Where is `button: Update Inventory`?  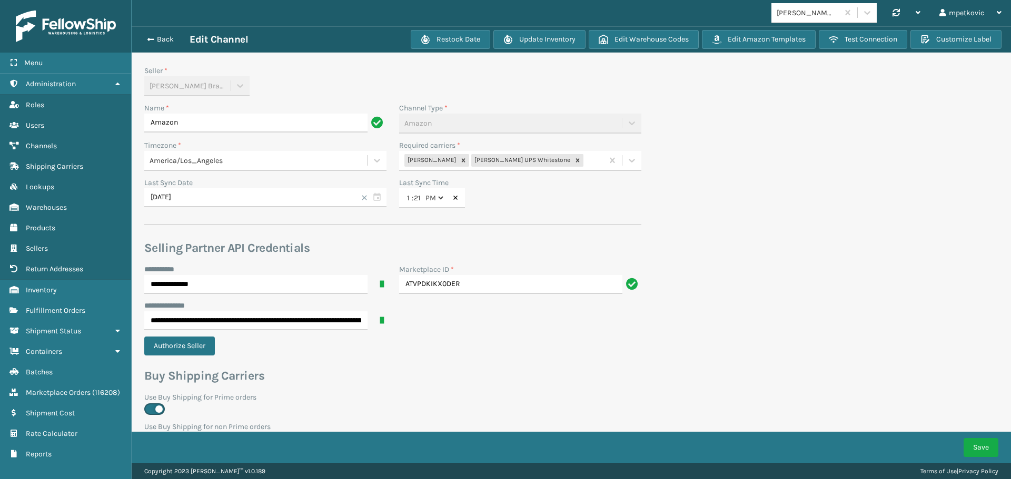 button: Update Inventory is located at coordinates (539, 39).